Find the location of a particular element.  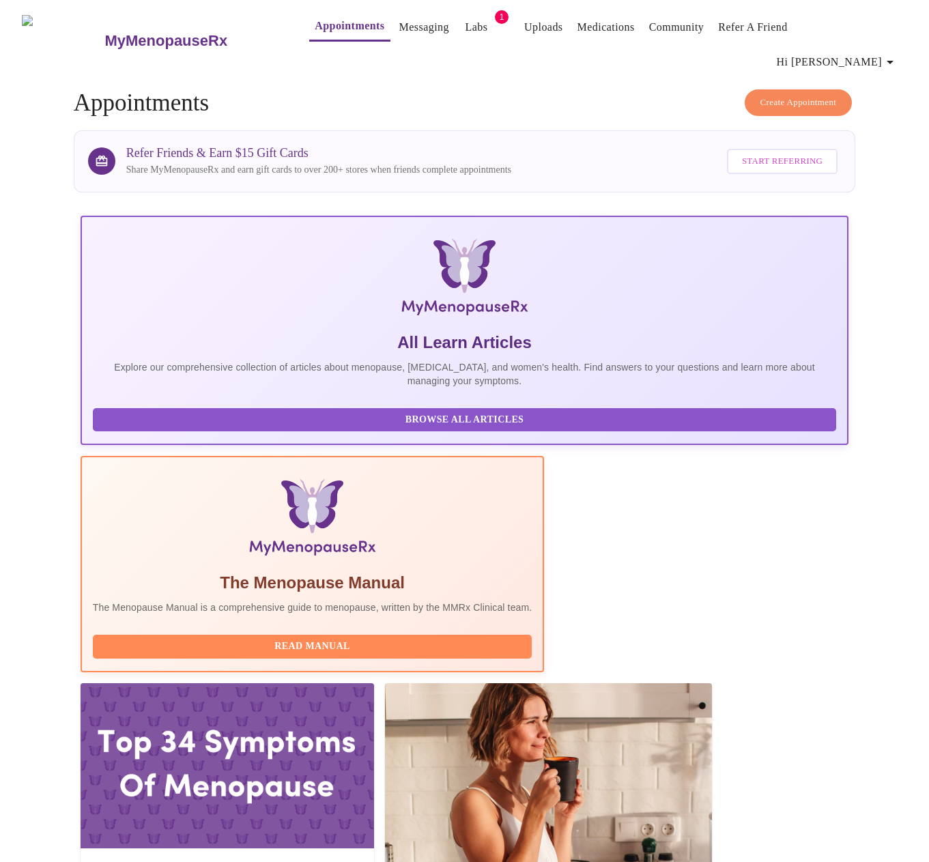

a: Community is located at coordinates (677, 27).